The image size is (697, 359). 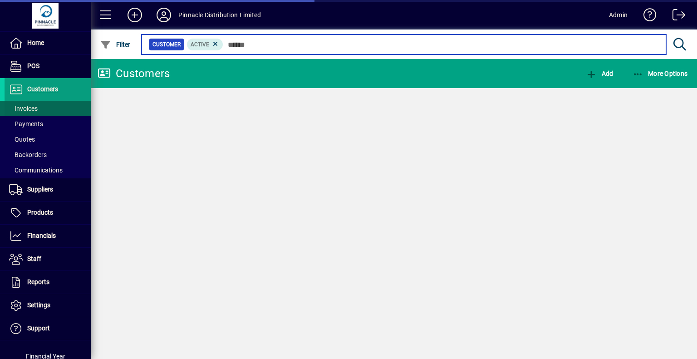 I want to click on a: Suppliers, so click(x=48, y=190).